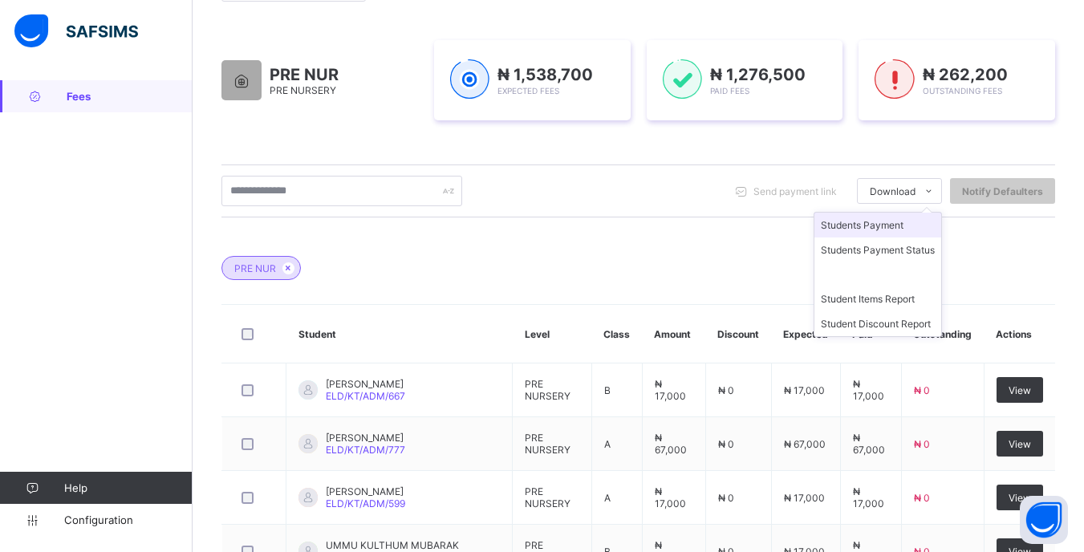 Image resolution: width=1084 pixels, height=552 pixels. I want to click on th: Discount, so click(738, 334).